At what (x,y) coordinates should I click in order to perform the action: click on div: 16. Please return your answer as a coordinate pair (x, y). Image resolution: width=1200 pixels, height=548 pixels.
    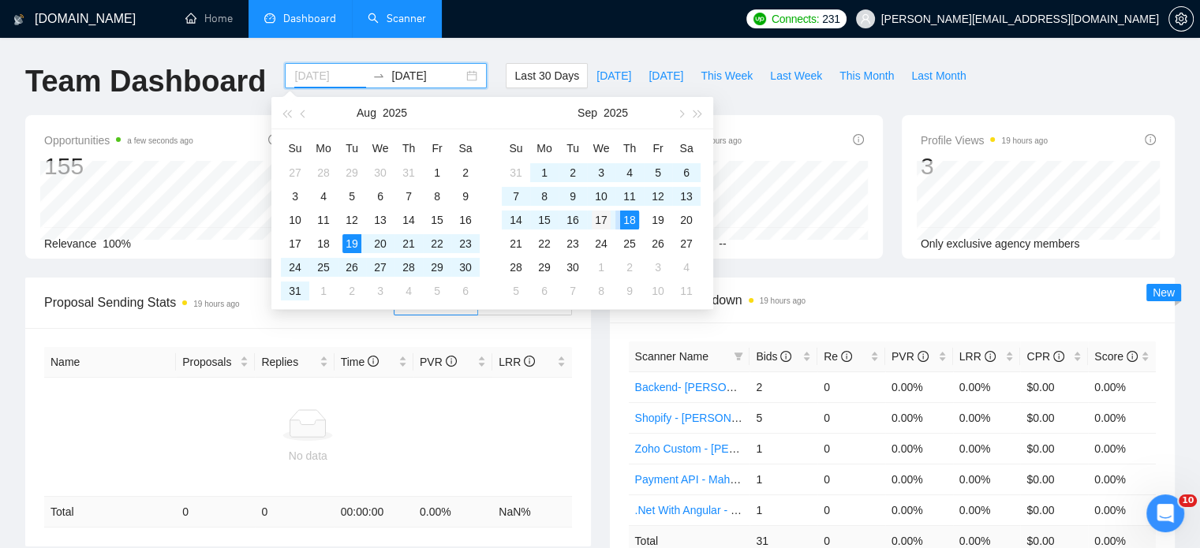
    Looking at the image, I should click on (573, 220).